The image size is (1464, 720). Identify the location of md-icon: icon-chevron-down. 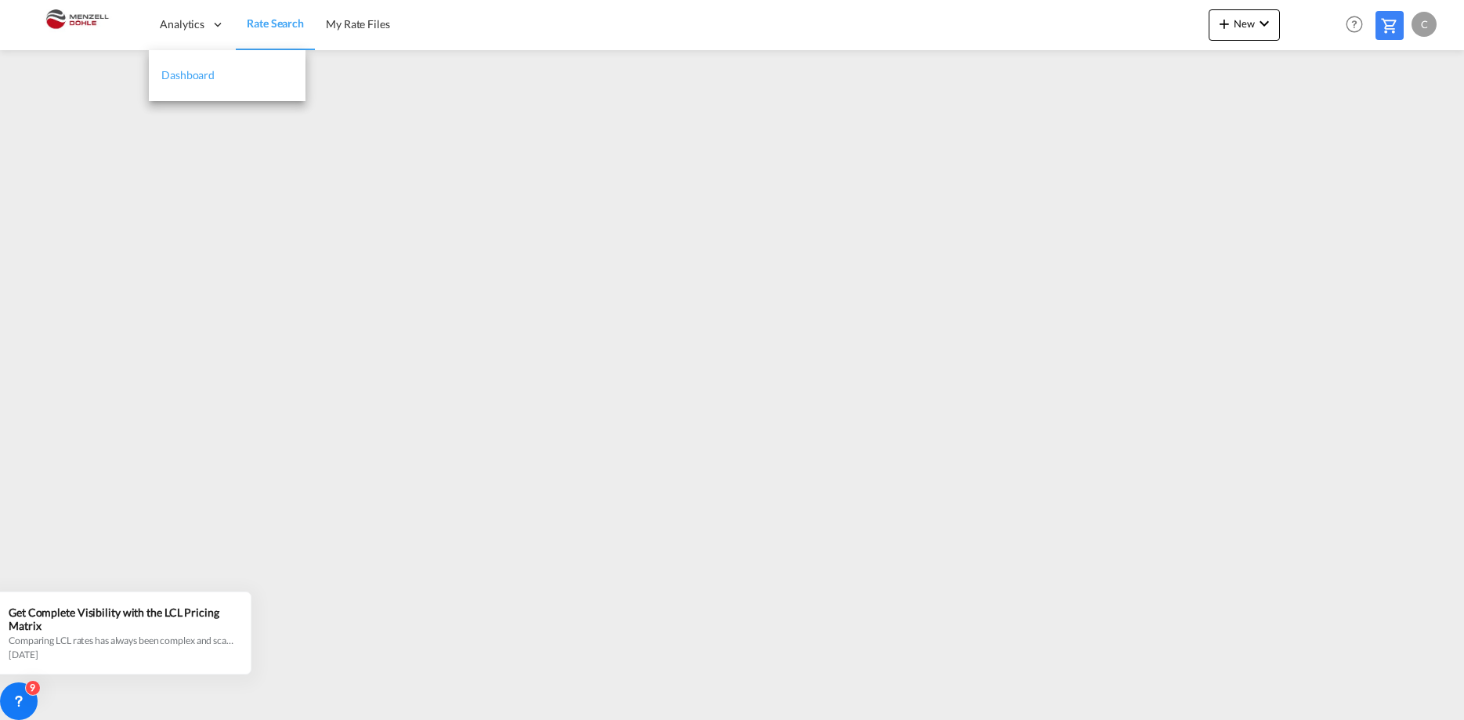
(1265, 24).